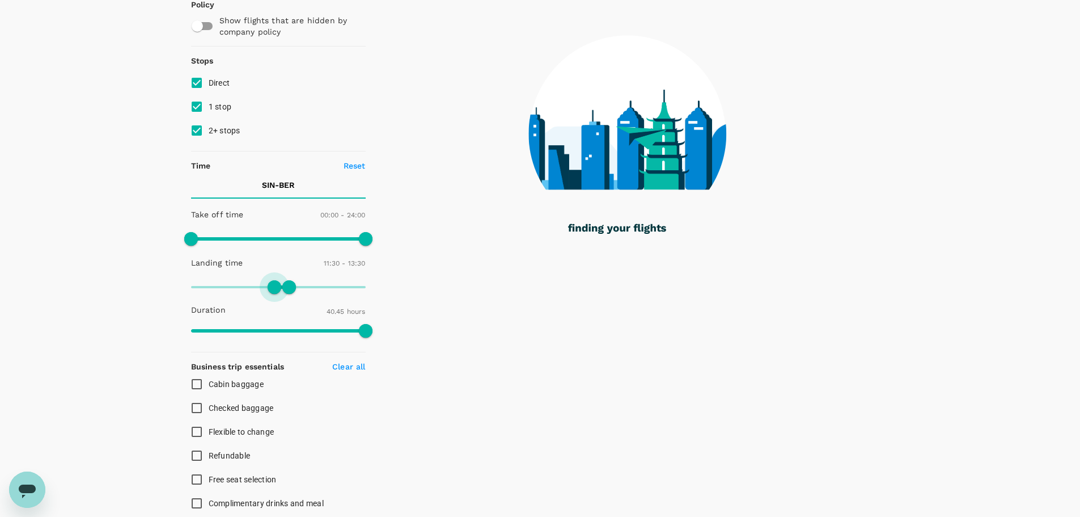 This screenshot has width=1080, height=517. I want to click on span: 00:00 - 24:00, so click(343, 215).